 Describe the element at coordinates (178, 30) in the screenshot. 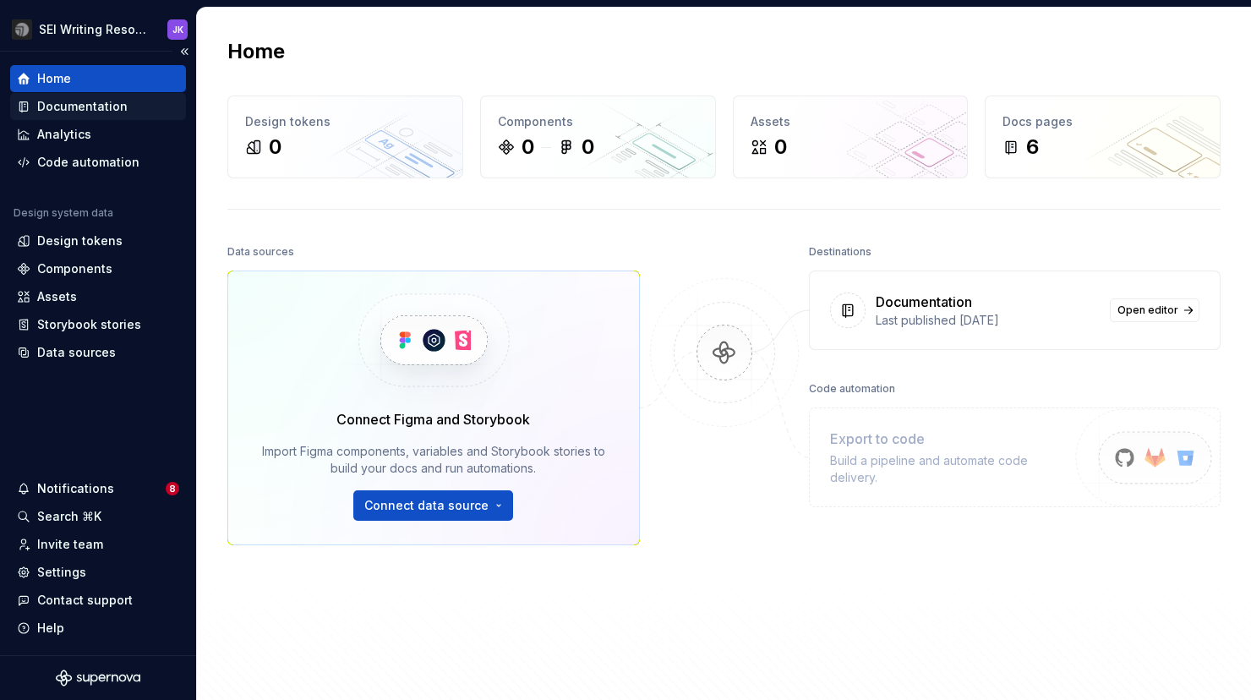

I see `div: JK` at that location.